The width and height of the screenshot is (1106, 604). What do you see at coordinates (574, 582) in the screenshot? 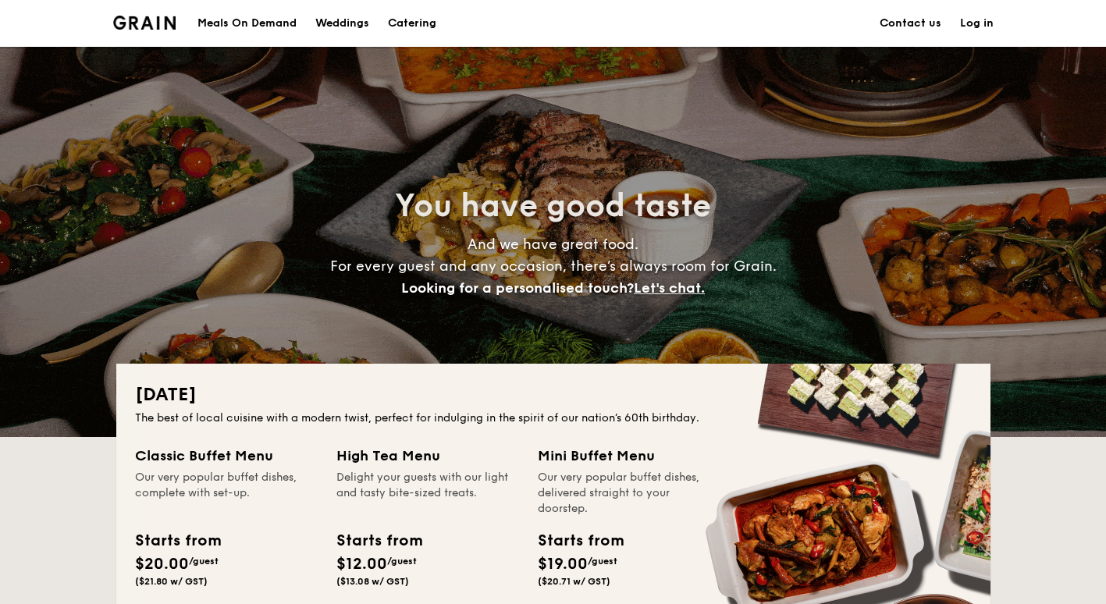
I see `span: ($20.71 w/ GST)` at bounding box center [574, 582].